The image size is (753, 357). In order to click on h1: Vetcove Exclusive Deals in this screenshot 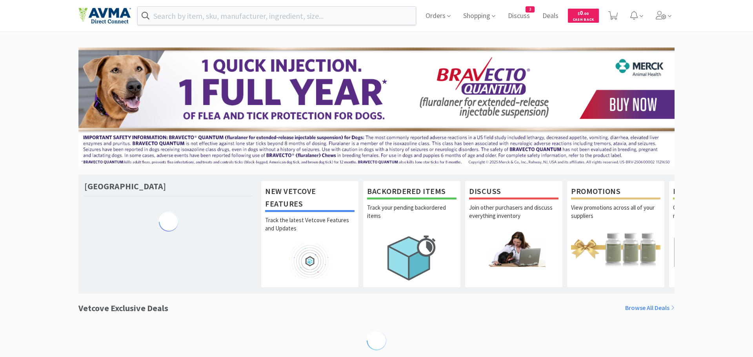, I will do `click(123, 308)`.